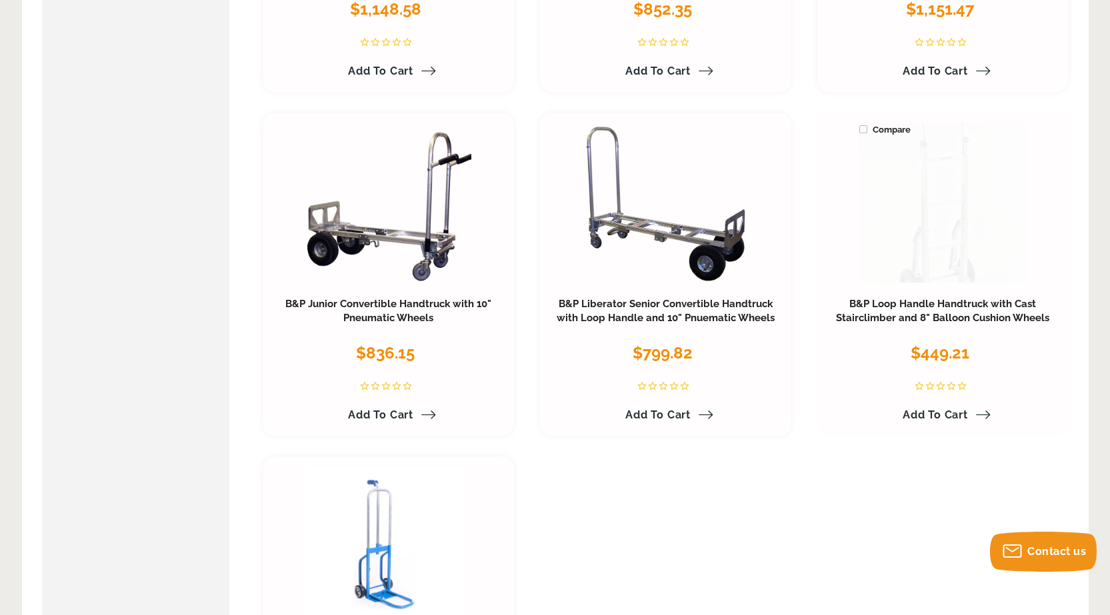 This screenshot has height=615, width=1110. I want to click on a: B&P Liberator Senior Convertible Handtruck with Loop Handle and 10" Pnuematic Wheels, so click(665, 311).